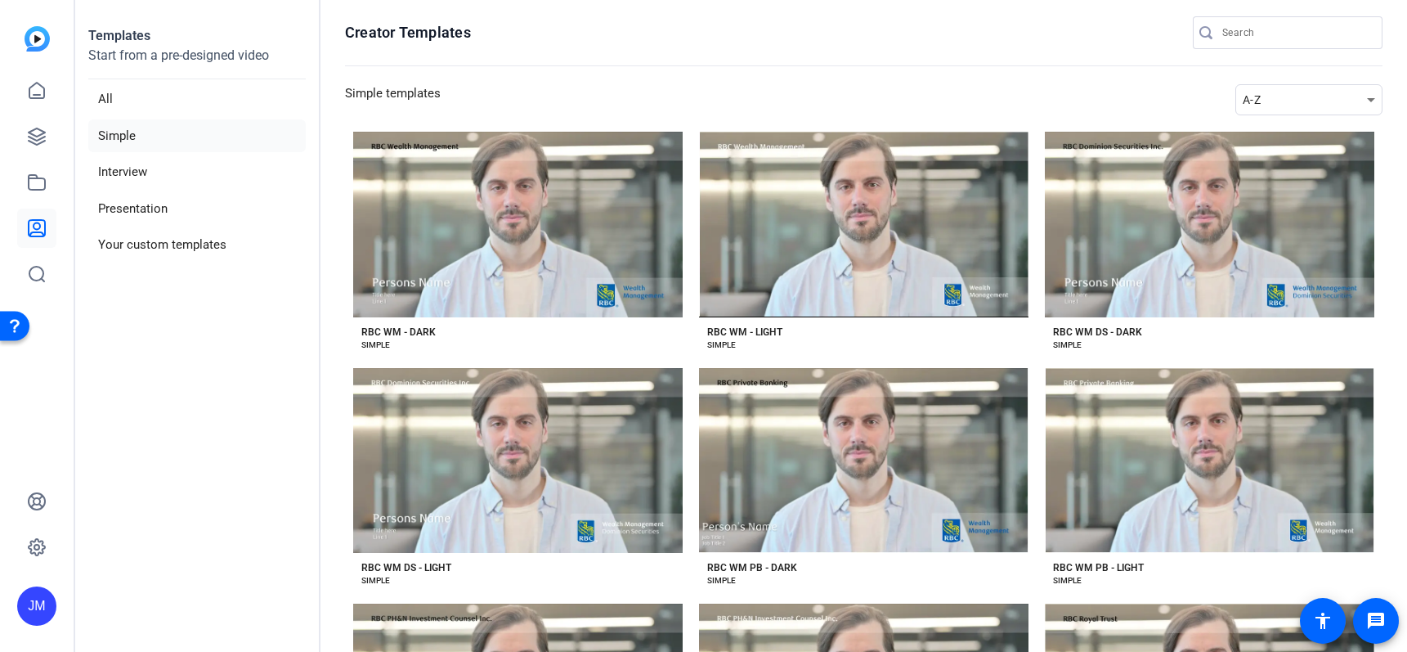  What do you see at coordinates (408, 33) in the screenshot?
I see `h1: Creator Templates` at bounding box center [408, 33].